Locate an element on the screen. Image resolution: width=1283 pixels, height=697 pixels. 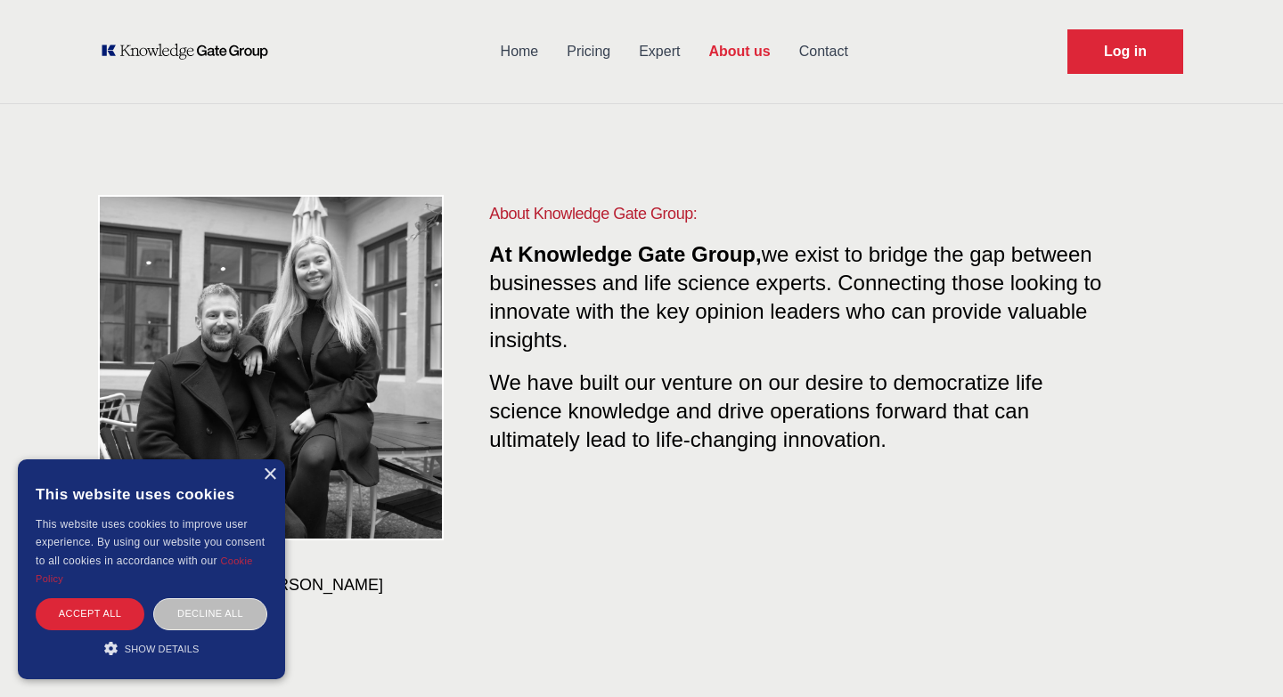
div: This website uses cookies is located at coordinates (151, 494).